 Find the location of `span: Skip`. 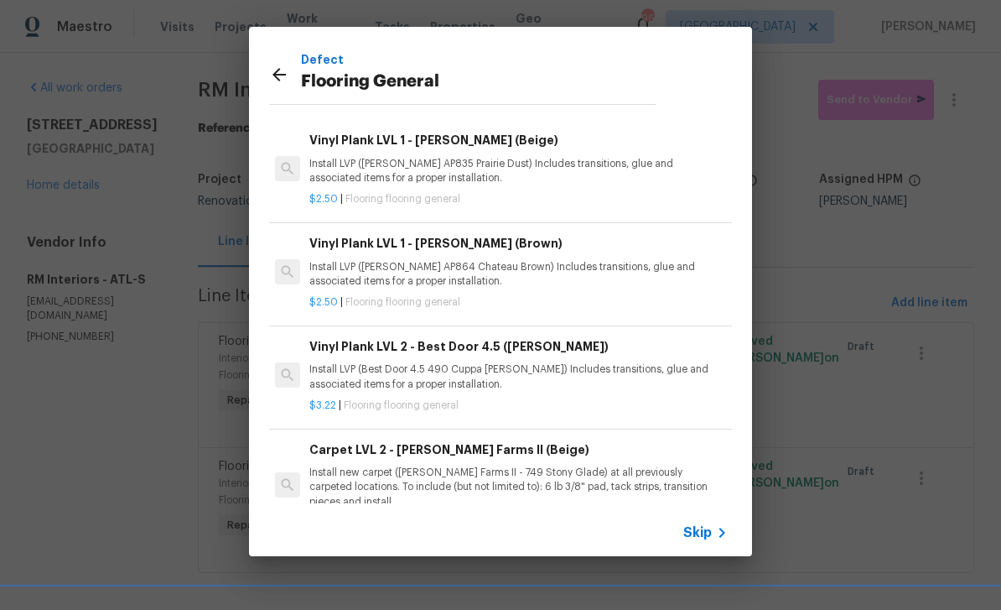

span: Skip is located at coordinates (698, 533).